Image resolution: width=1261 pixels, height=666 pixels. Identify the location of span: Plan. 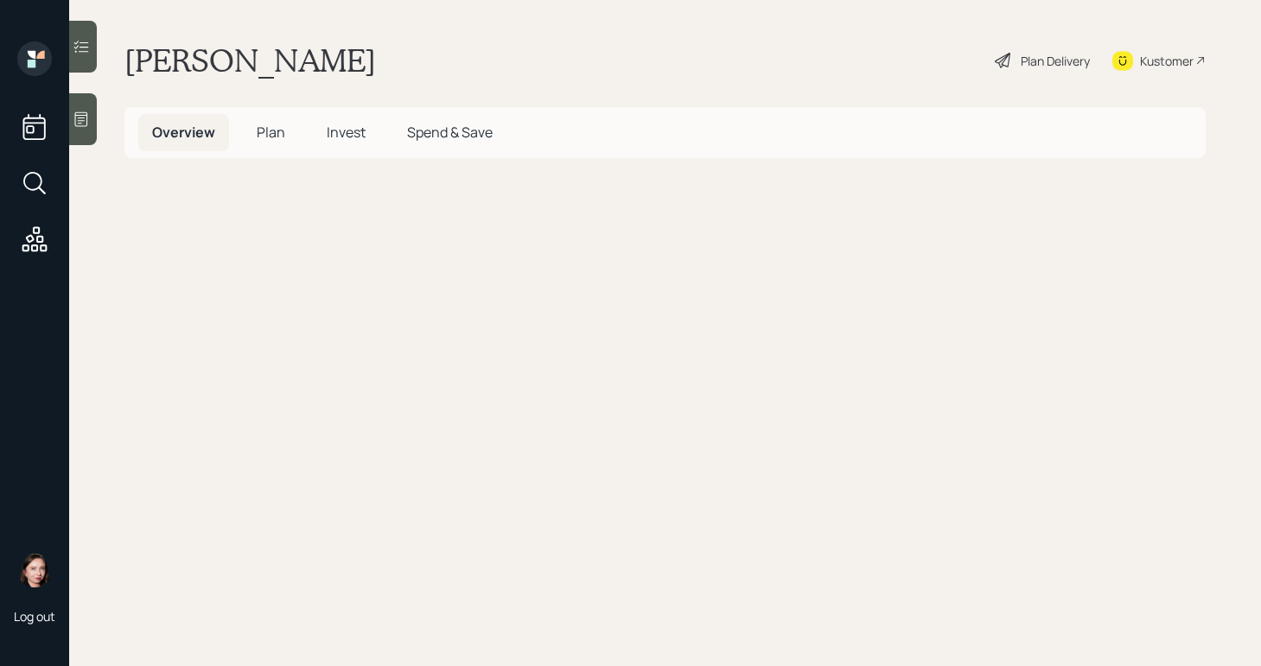
(271, 132).